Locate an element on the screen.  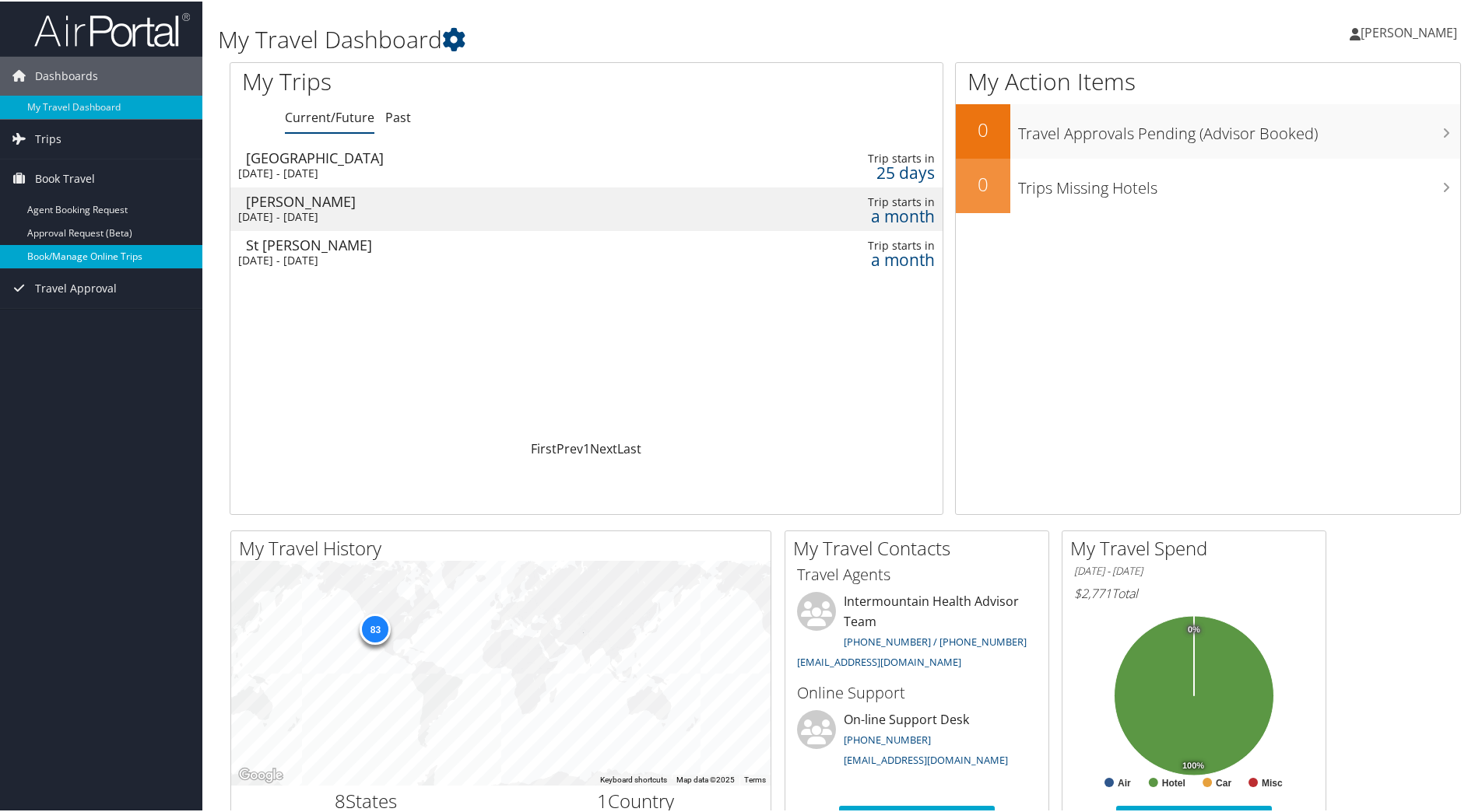
span: 1 is located at coordinates (602, 798).